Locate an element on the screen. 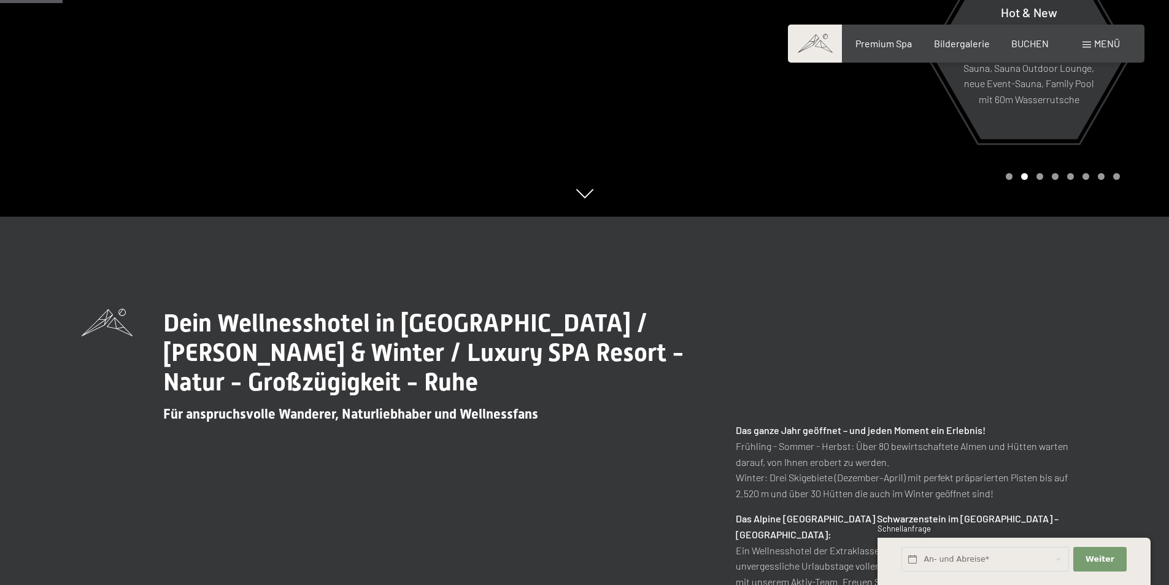  div: Carousel Page 1 is located at coordinates (1008, 176).